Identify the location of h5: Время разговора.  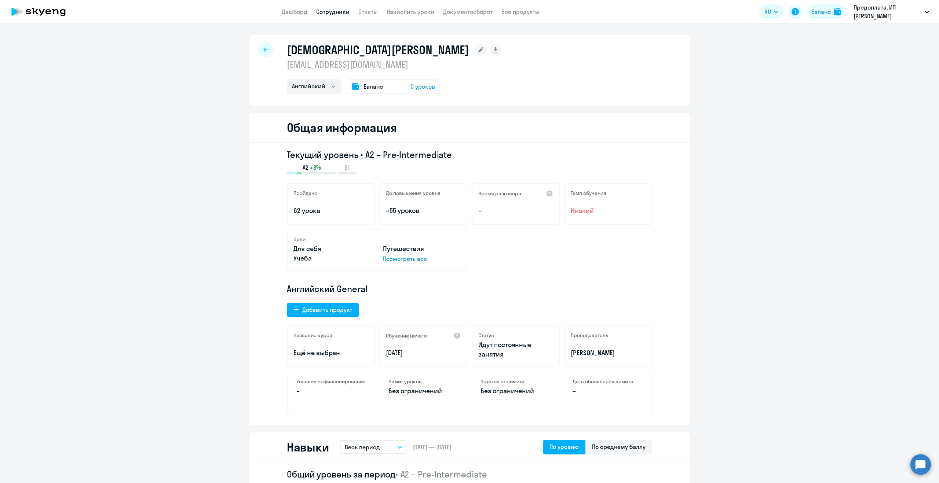
(500, 194).